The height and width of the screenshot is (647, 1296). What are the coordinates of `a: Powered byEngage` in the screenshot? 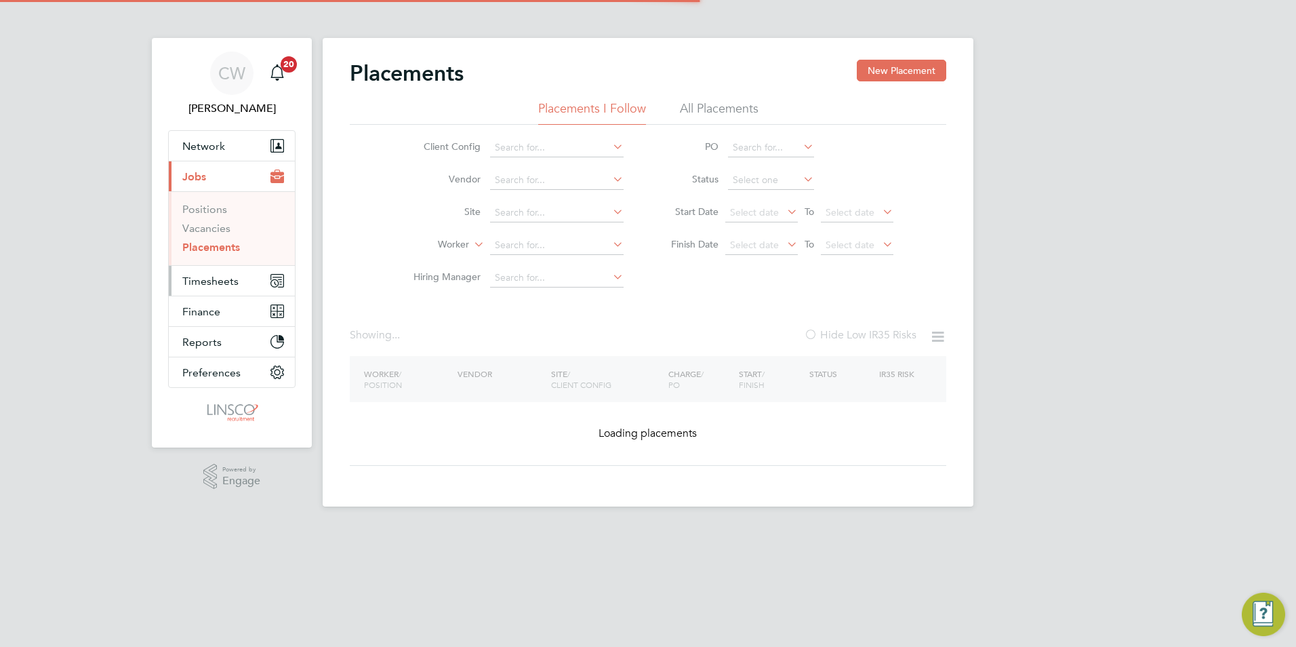 It's located at (232, 477).